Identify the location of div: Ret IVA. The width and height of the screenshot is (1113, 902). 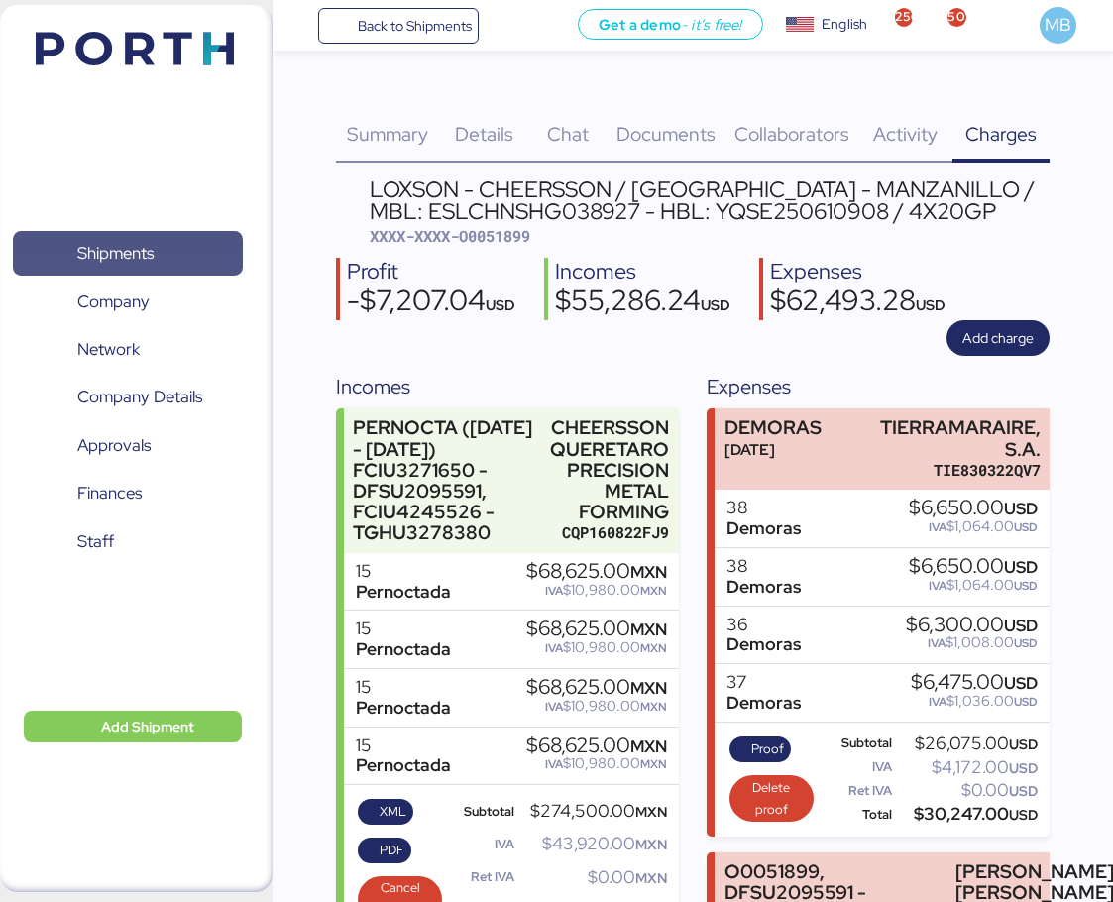
(857, 791).